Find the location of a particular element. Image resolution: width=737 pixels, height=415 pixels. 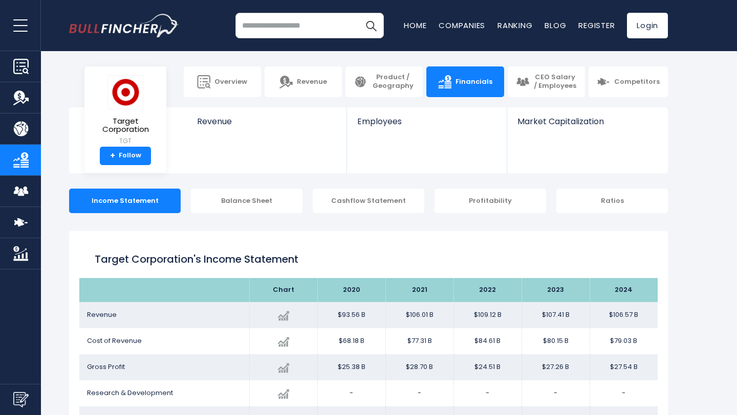

td: $24.51 B is located at coordinates (487, 367).